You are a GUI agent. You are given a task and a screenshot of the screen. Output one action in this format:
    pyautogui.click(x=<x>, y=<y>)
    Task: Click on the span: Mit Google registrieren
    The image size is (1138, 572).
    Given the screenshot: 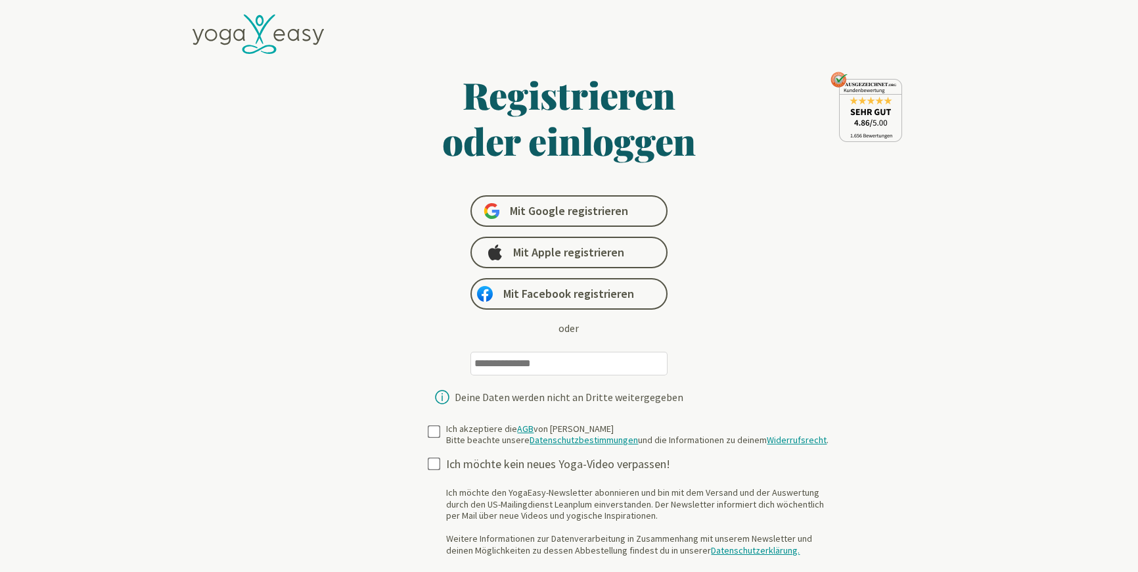 What is the action you would take?
    pyautogui.click(x=569, y=211)
    